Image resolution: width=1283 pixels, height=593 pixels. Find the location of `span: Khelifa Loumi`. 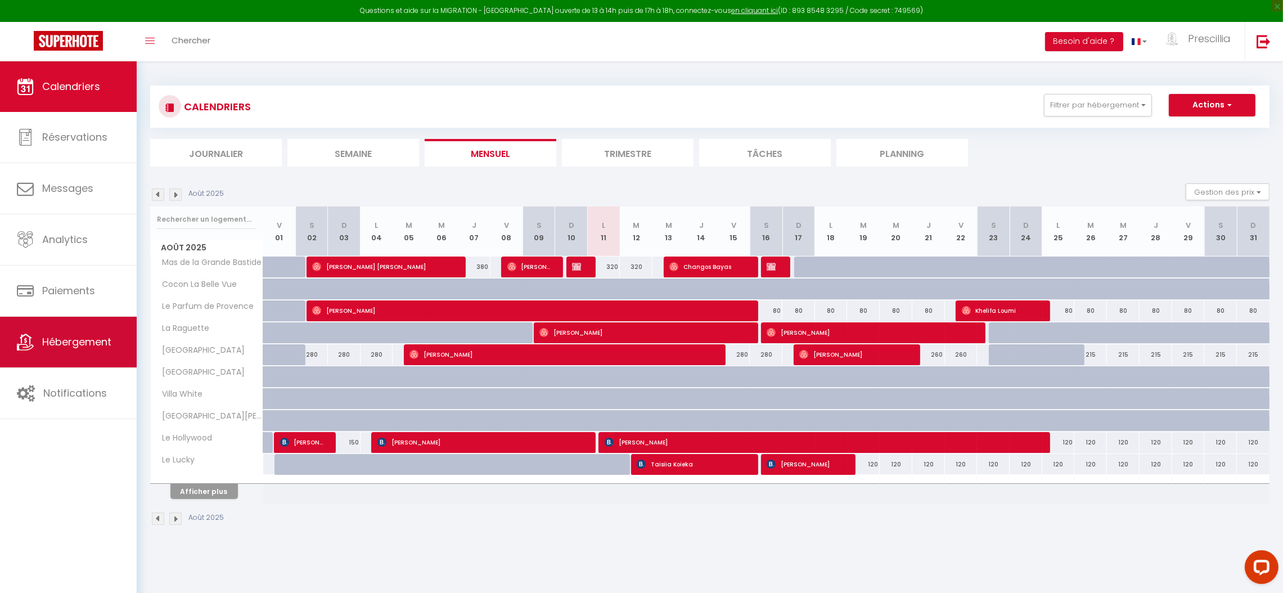

span: Khelifa Loumi is located at coordinates (1000, 311).